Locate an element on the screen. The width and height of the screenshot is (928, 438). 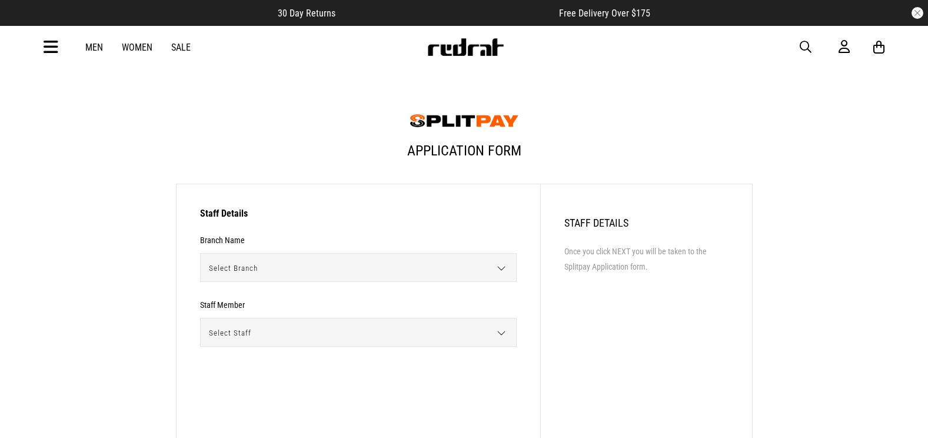
a: Women is located at coordinates (137, 47).